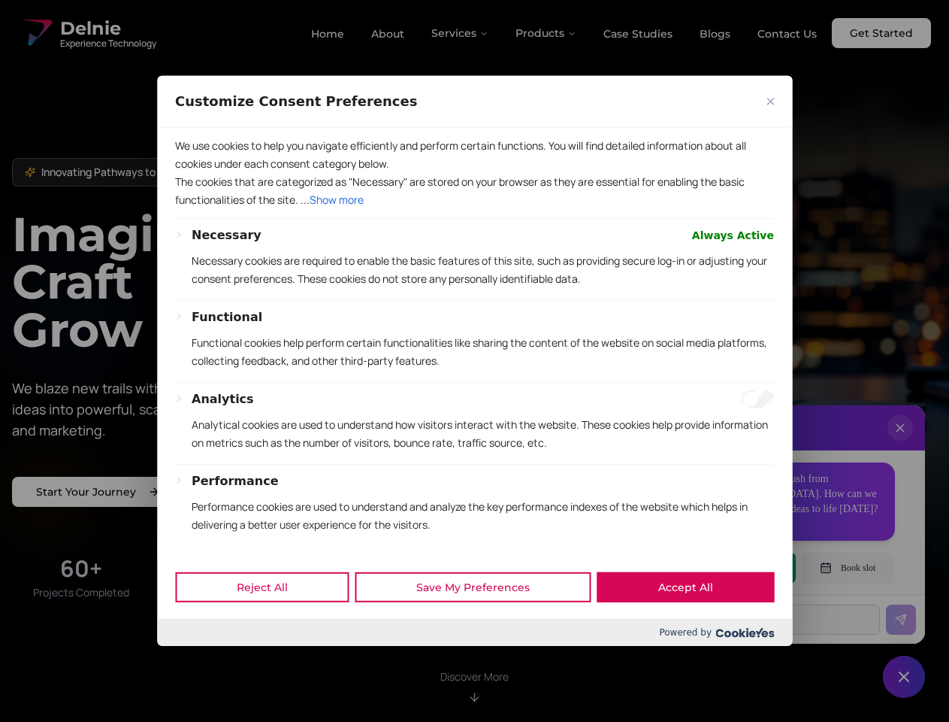 This screenshot has width=949, height=722. What do you see at coordinates (296, 101) in the screenshot?
I see `span: Customize Consent Preferences` at bounding box center [296, 101].